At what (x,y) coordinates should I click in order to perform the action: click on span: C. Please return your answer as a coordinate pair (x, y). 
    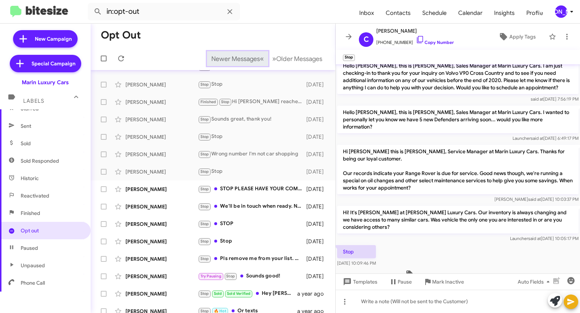
    Looking at the image, I should click on (366, 40).